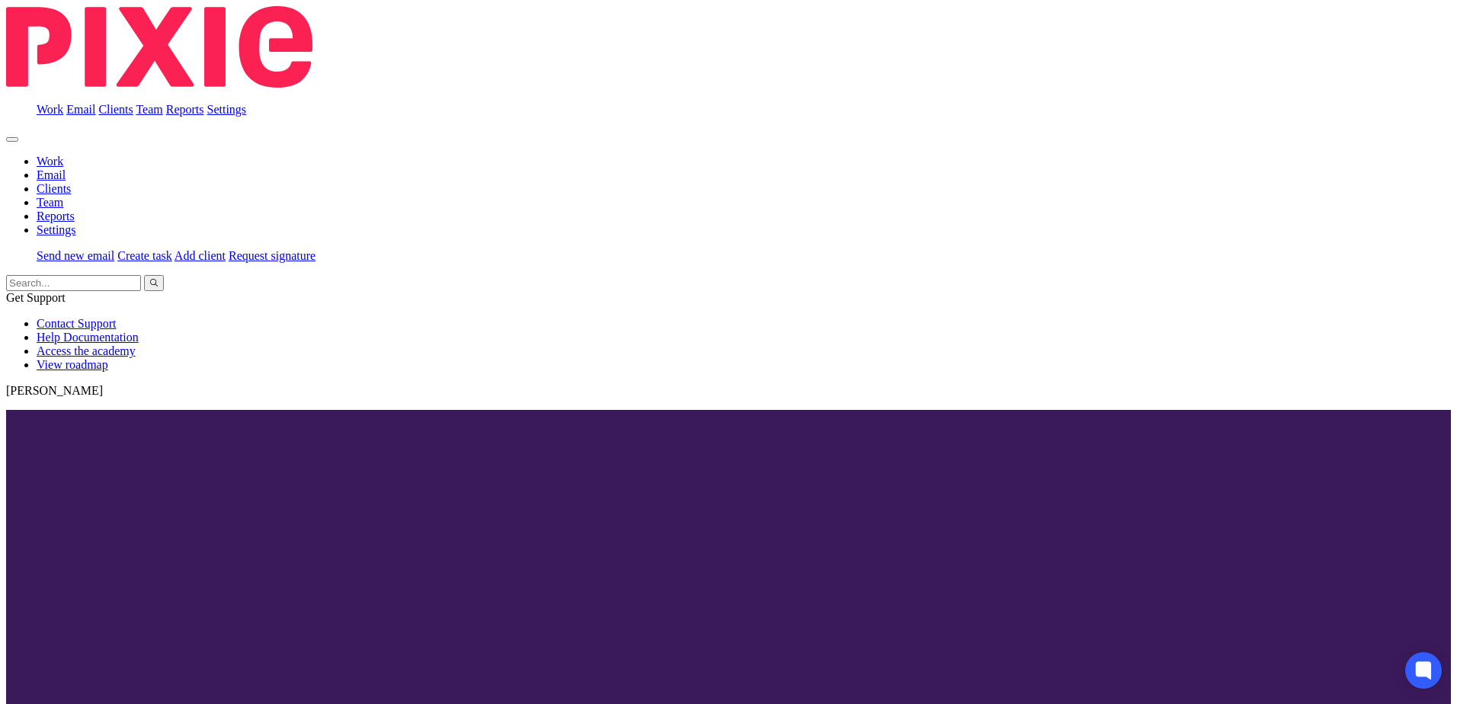  Describe the element at coordinates (145, 255) in the screenshot. I see `a: Create task` at that location.